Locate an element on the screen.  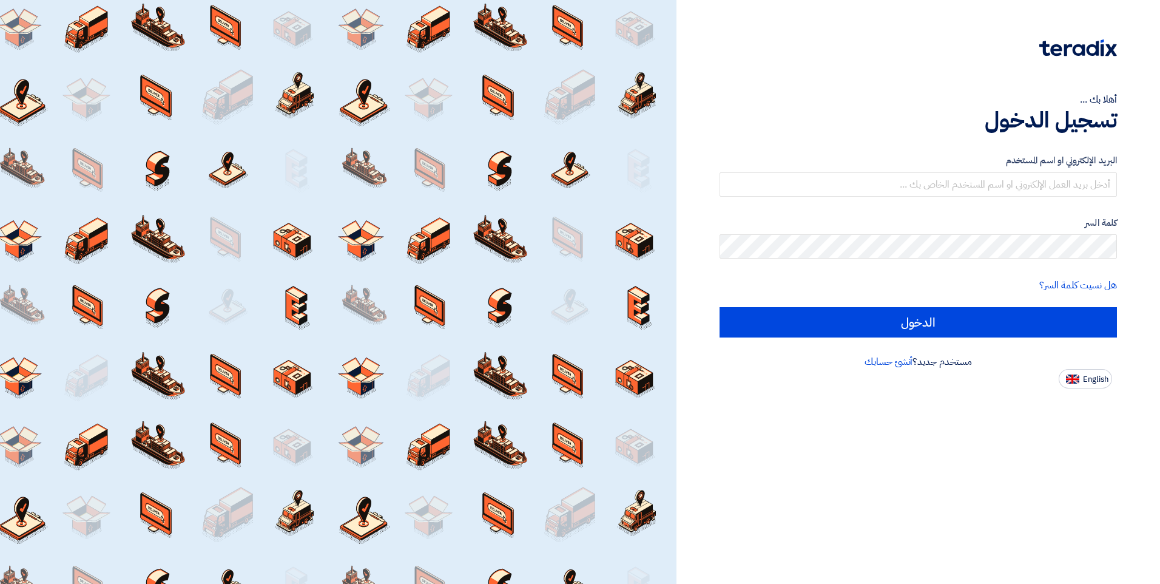
label: البريد الإلكتروني او اسم المستخدم is located at coordinates (918, 160).